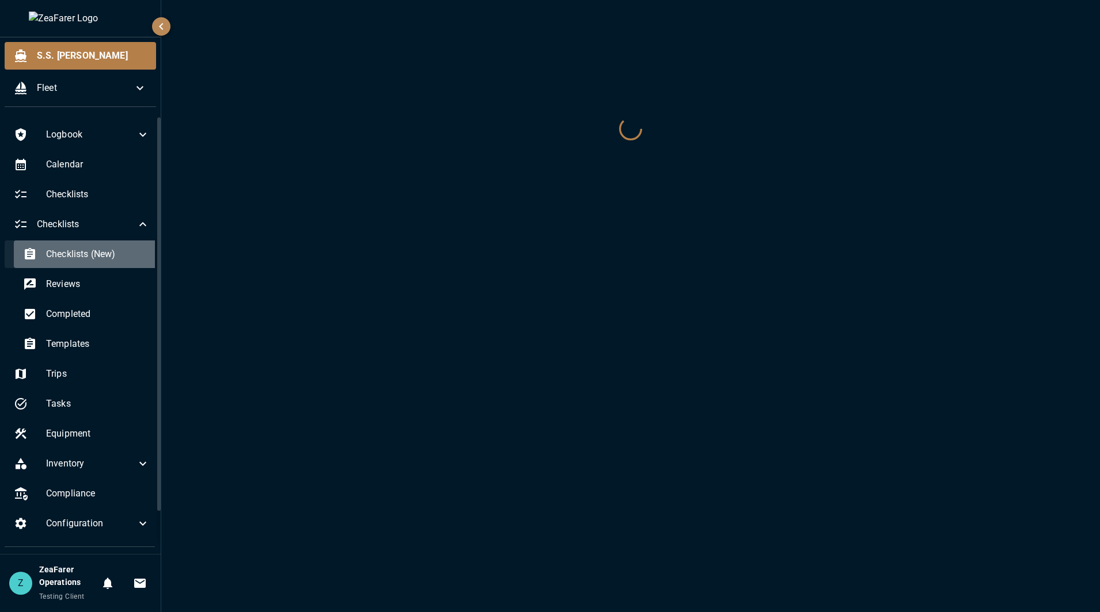 The width and height of the screenshot is (1100, 612). Describe the element at coordinates (82, 434) in the screenshot. I see `div: Equipment` at that location.